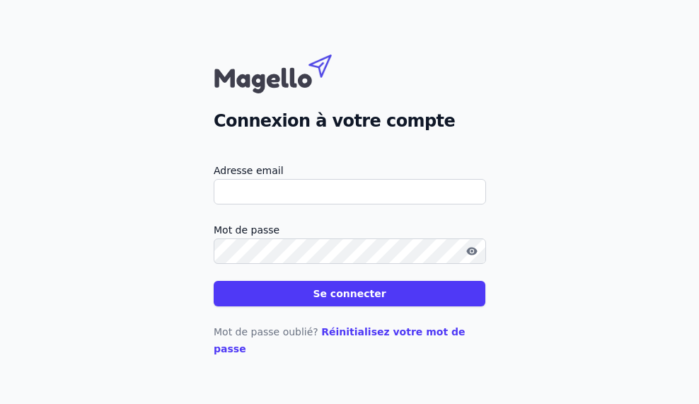  Describe the element at coordinates (349, 230) in the screenshot. I see `label: Mot de passe` at that location.